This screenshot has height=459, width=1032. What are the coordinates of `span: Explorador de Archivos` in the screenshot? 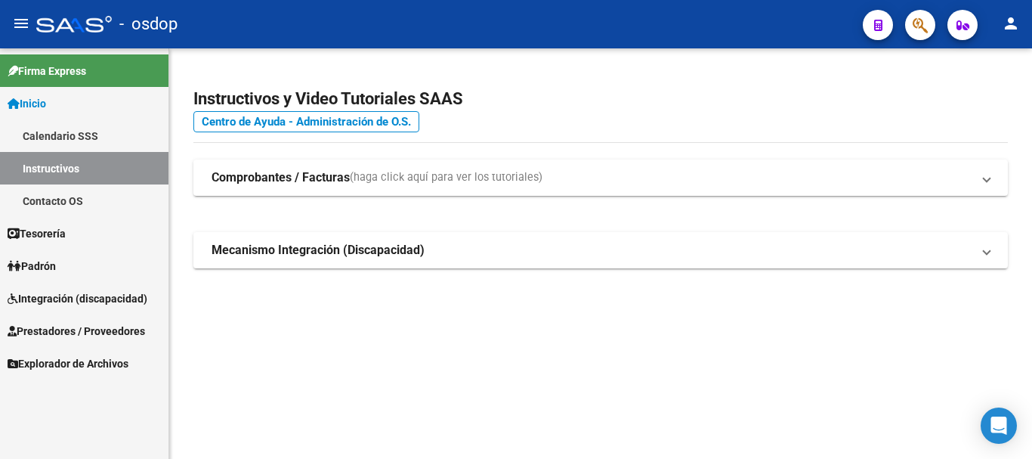 It's located at (68, 364).